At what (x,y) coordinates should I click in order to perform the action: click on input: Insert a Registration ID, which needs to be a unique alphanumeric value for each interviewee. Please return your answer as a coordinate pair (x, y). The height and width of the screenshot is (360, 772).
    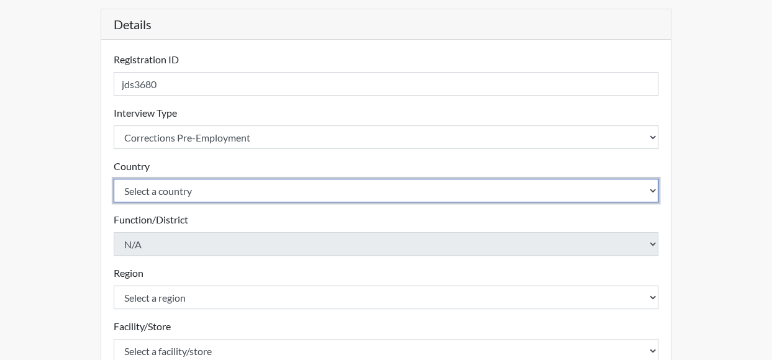
    Looking at the image, I should click on (387, 84).